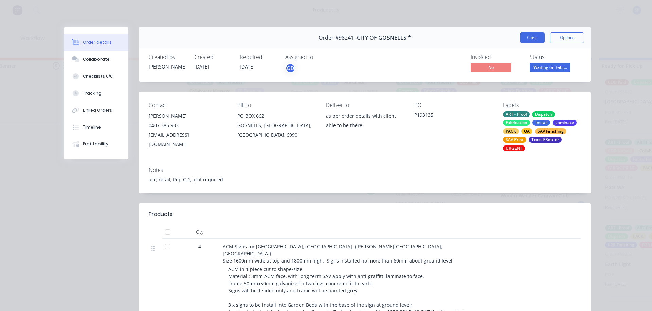 This screenshot has width=652, height=311. Describe the element at coordinates (161, 215) in the screenshot. I see `div: Products` at that location.